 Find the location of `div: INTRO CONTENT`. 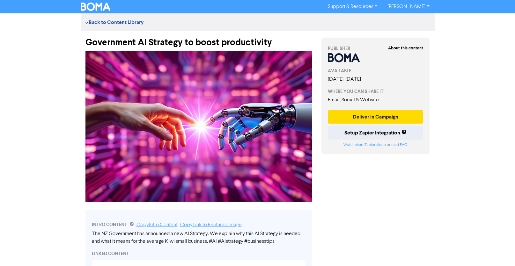

div: INTRO CONTENT is located at coordinates (199, 225).